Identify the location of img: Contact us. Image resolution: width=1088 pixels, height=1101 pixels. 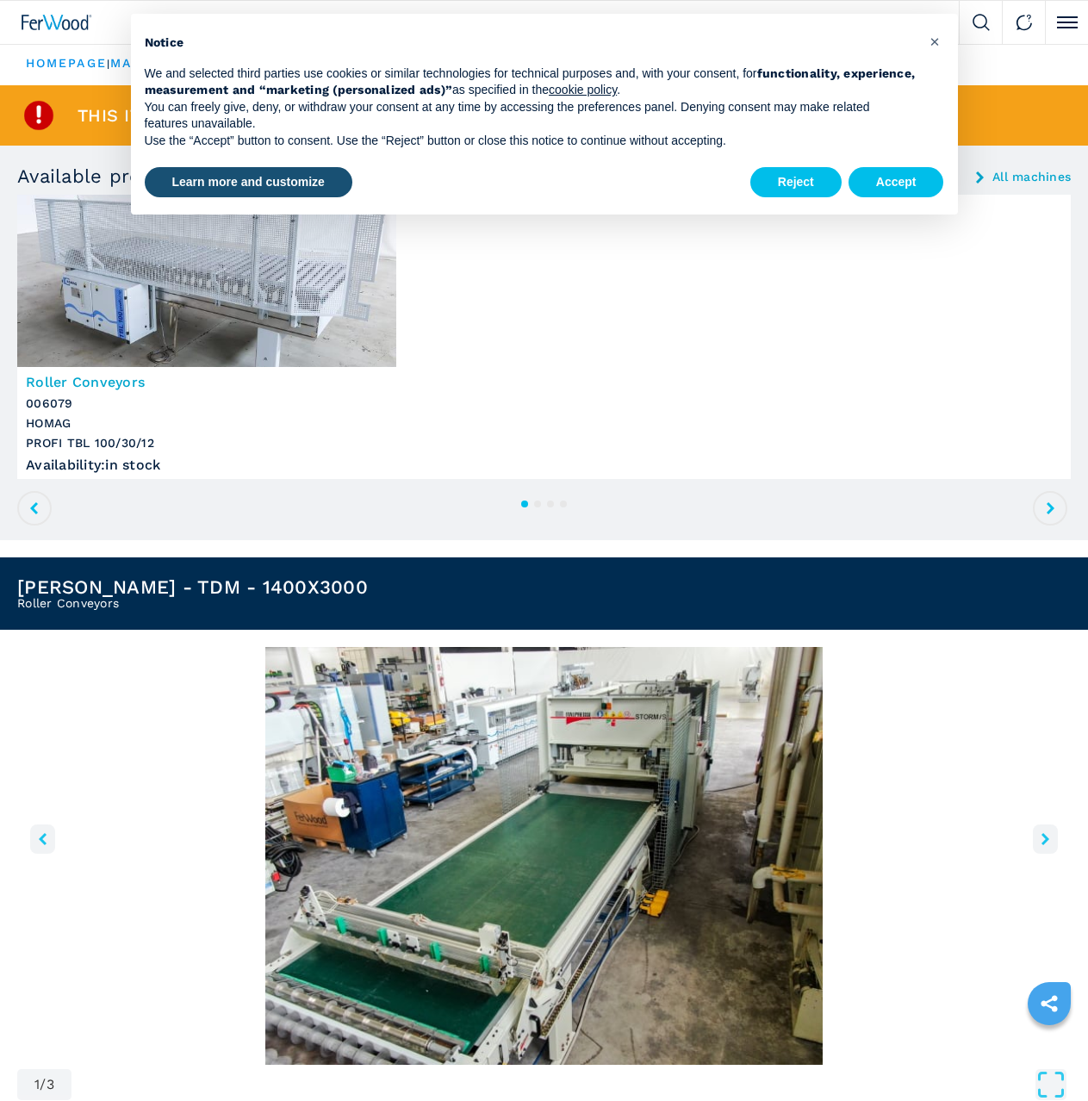
(1024, 22).